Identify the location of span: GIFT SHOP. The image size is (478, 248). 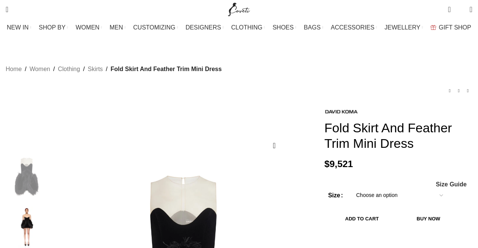
(455, 27).